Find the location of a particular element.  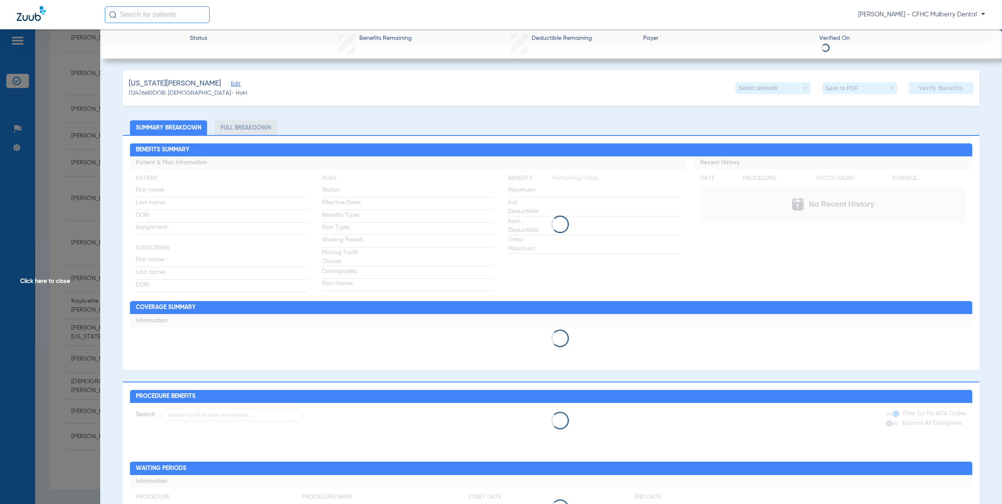

img: Zuub Logo is located at coordinates (31, 13).